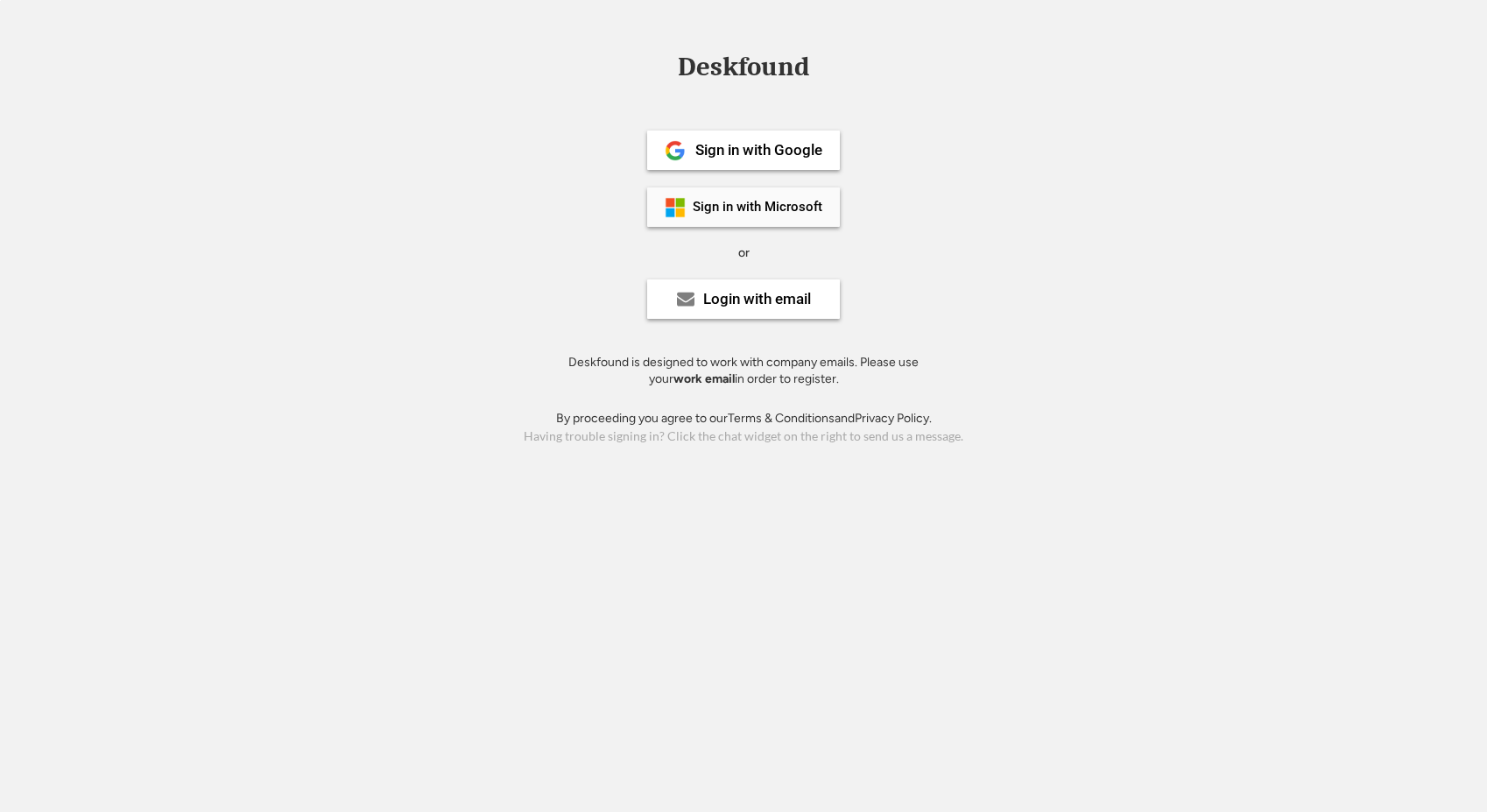 The height and width of the screenshot is (812, 1487). I want to click on div: Login with email, so click(757, 299).